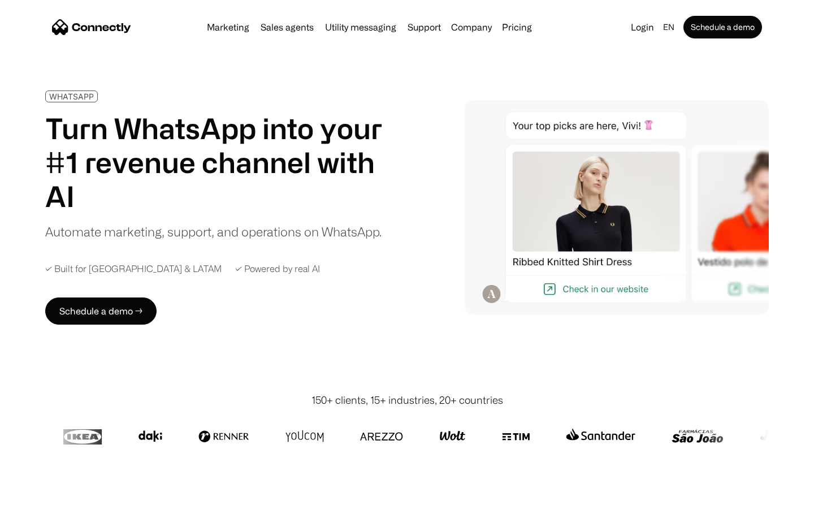  Describe the element at coordinates (360, 27) in the screenshot. I see `a: Utility messaging` at that location.